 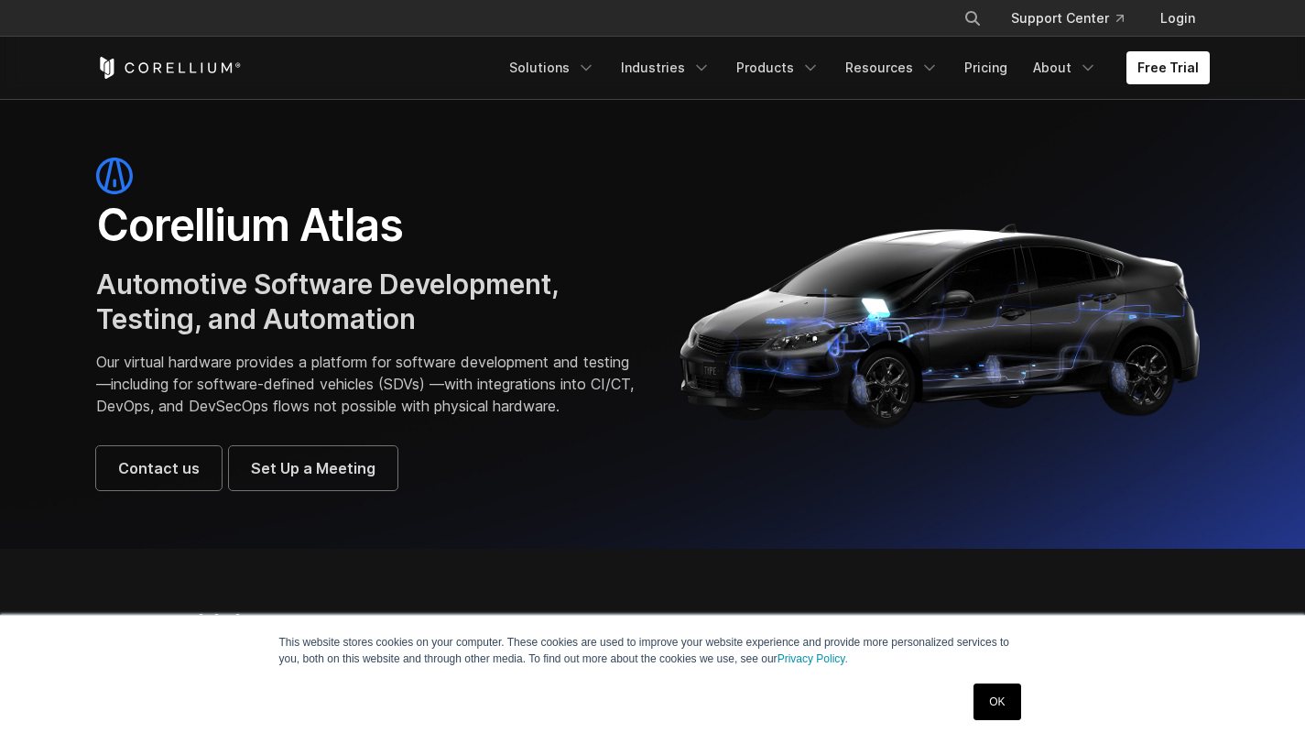 I want to click on a: Support Center, so click(x=1067, y=18).